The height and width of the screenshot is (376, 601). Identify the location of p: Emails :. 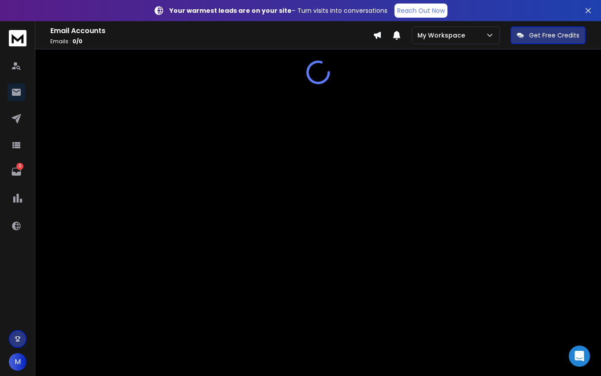
(211, 41).